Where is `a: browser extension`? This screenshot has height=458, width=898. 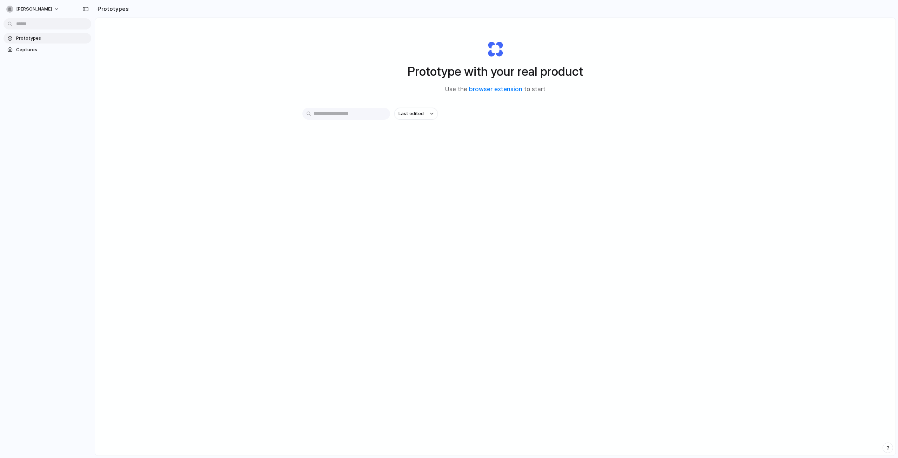 a: browser extension is located at coordinates (496, 89).